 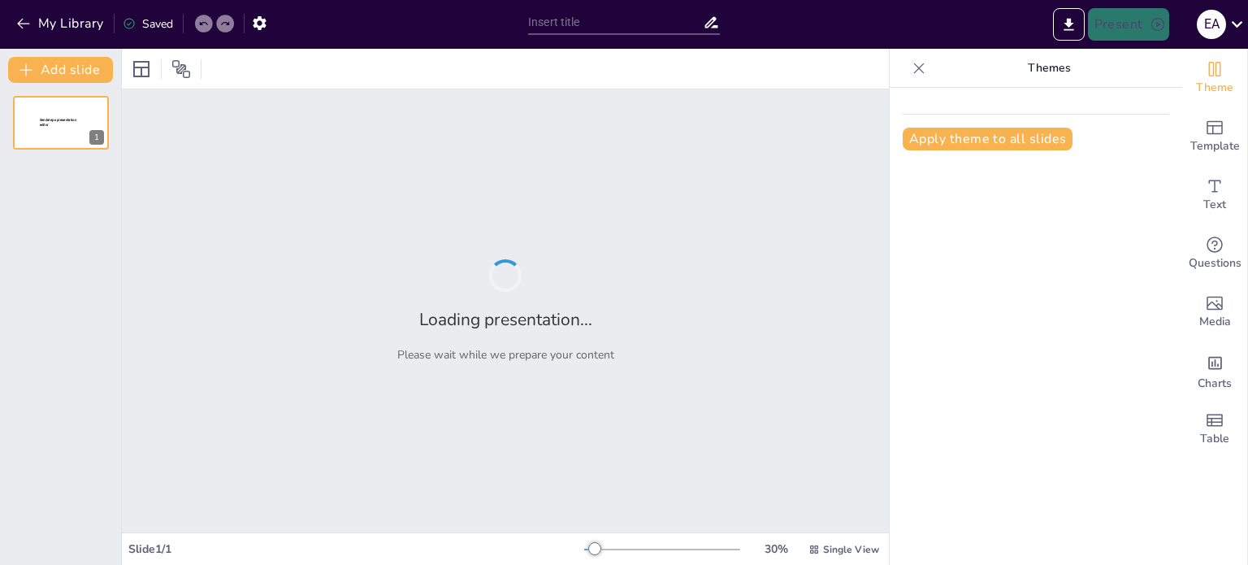 What do you see at coordinates (1211, 24) in the screenshot?
I see `button: E A` at bounding box center [1211, 24].